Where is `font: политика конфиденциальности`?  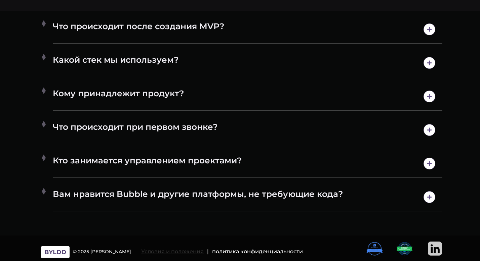 font: политика конфиденциальности is located at coordinates (257, 252).